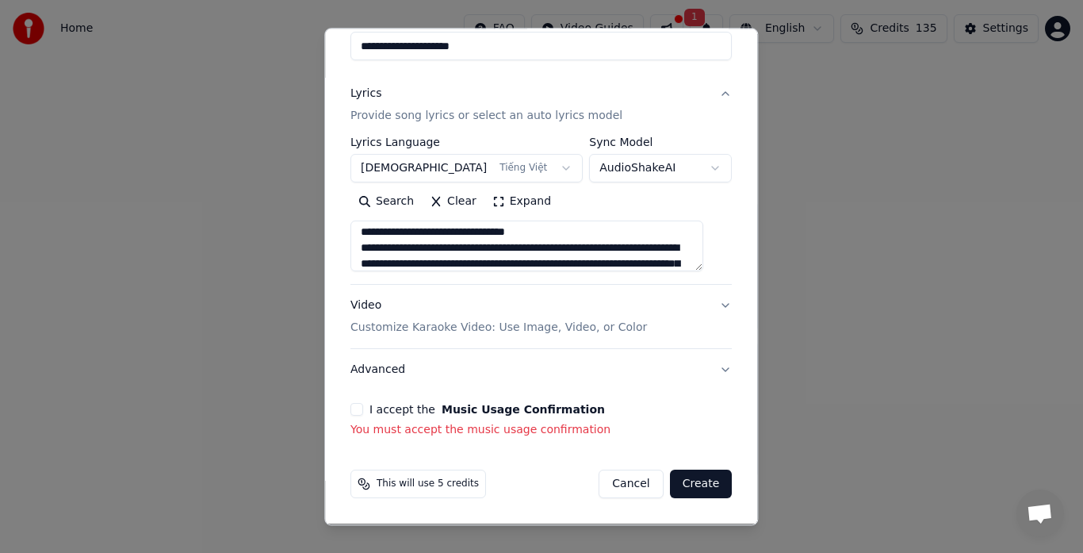  I want to click on button: VideoCustomize Karaoke Video: Use Image, Video, or Color, so click(541, 317).